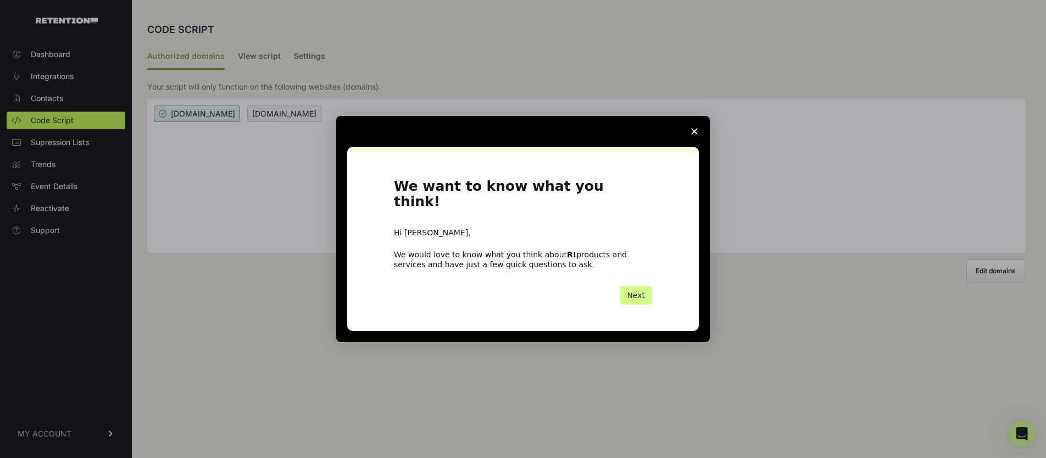 This screenshot has height=458, width=1046. What do you see at coordinates (571, 254) in the screenshot?
I see `b: R!` at bounding box center [571, 254].